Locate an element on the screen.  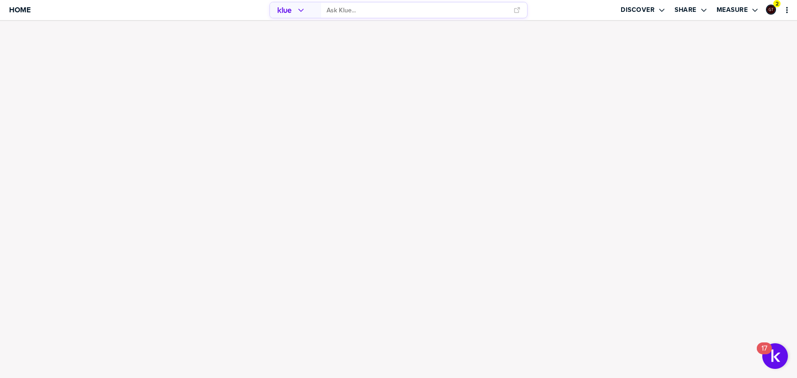
button: Open Resource Center, 17 new notifications is located at coordinates (775, 356).